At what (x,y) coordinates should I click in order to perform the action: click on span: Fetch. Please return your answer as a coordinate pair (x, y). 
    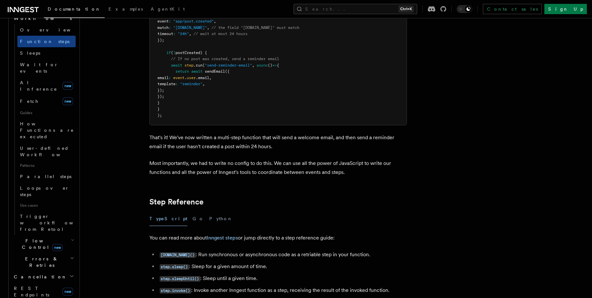
    Looking at the image, I should click on (29, 101).